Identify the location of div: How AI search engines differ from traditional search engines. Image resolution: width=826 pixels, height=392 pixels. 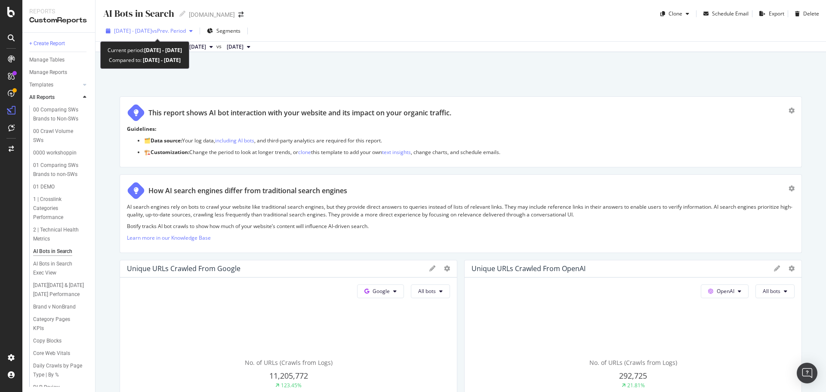
(248, 191).